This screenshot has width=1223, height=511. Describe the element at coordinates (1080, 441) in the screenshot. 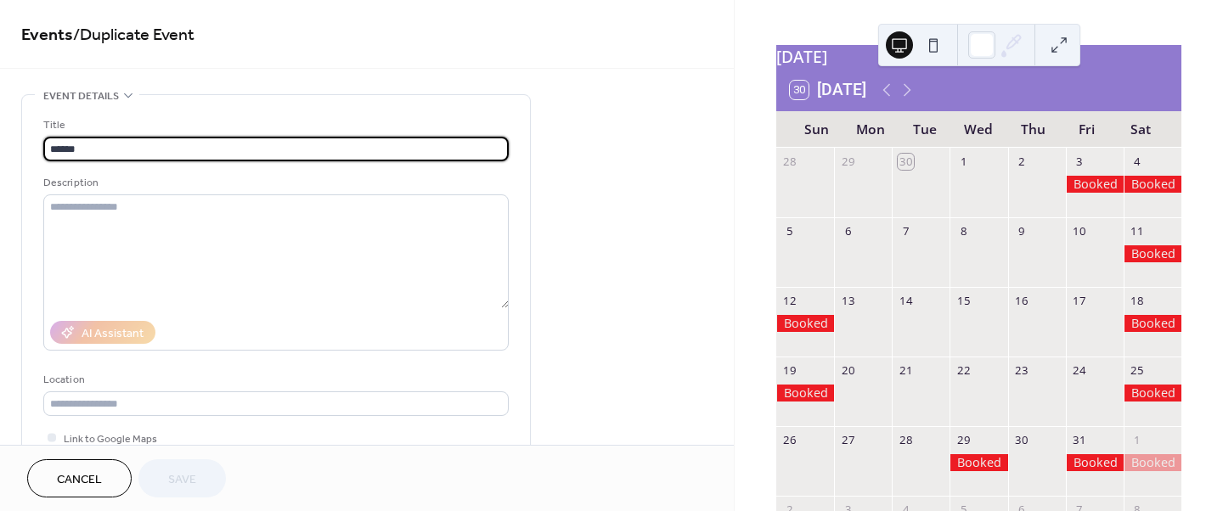

I see `div: 31` at that location.